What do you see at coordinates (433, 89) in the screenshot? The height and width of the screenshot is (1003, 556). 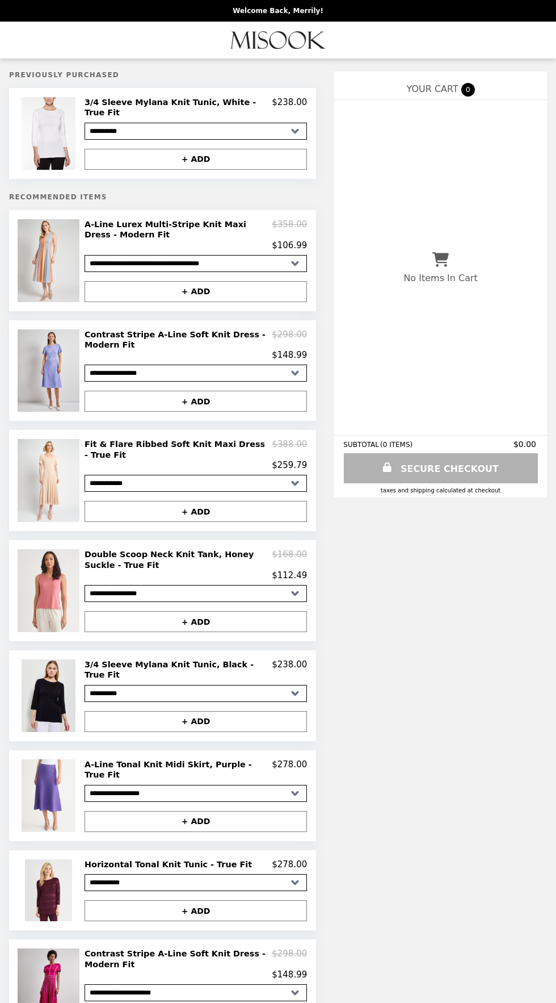 I see `span: YOUR CART` at bounding box center [433, 89].